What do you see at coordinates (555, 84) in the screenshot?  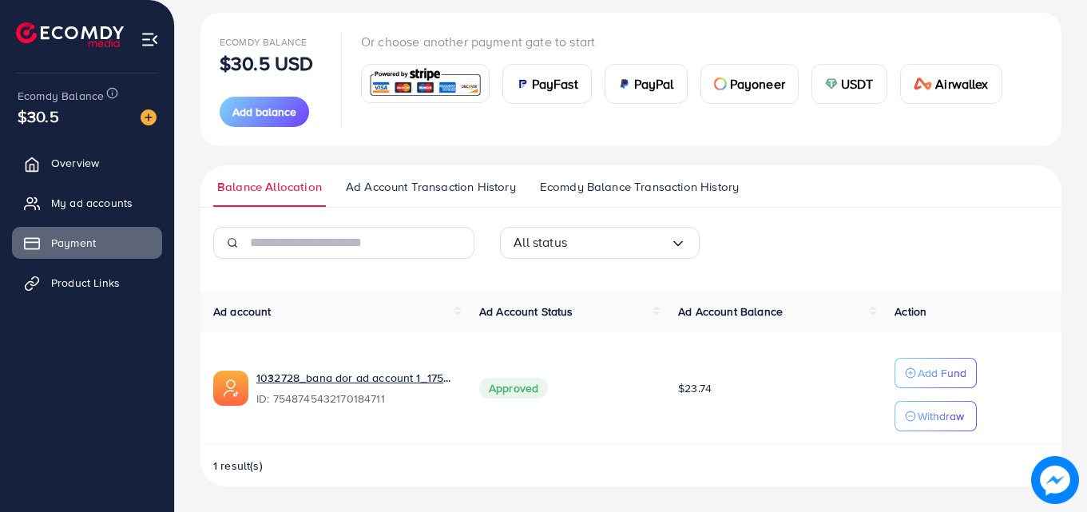 I see `span: PayFast` at bounding box center [555, 84].